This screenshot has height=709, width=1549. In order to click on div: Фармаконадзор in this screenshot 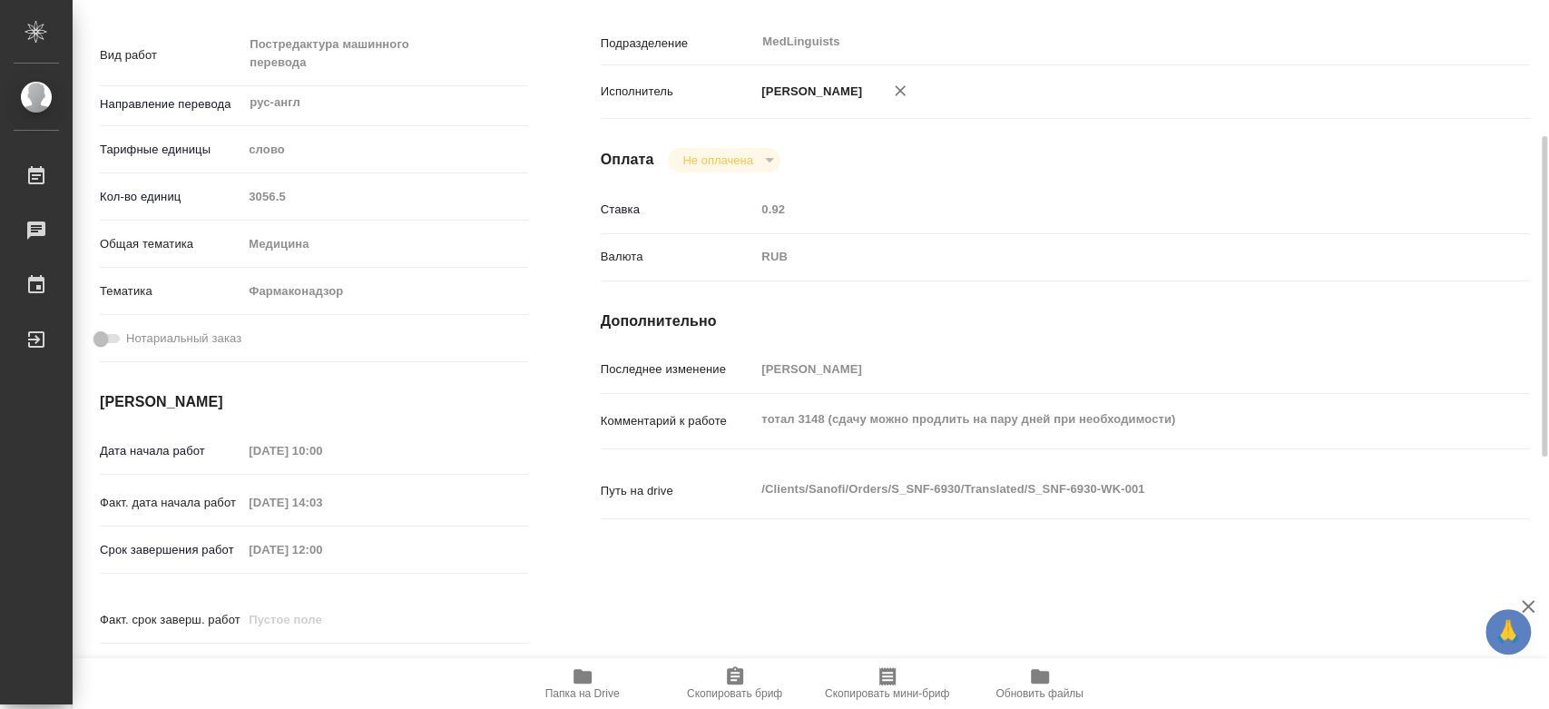, I will do `click(385, 291)`.